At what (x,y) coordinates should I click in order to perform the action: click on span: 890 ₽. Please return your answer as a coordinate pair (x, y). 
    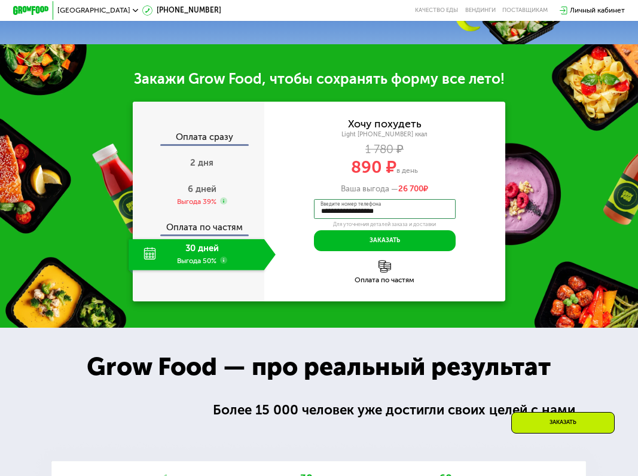
    Looking at the image, I should click on (373, 167).